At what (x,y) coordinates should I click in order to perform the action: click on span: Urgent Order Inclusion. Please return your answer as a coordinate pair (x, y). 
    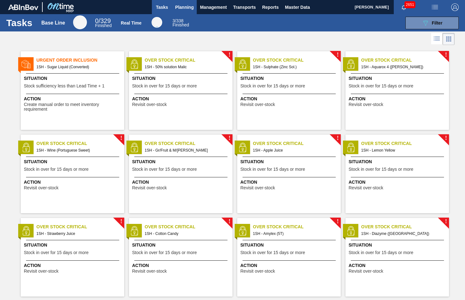
    Looking at the image, I should click on (80, 60).